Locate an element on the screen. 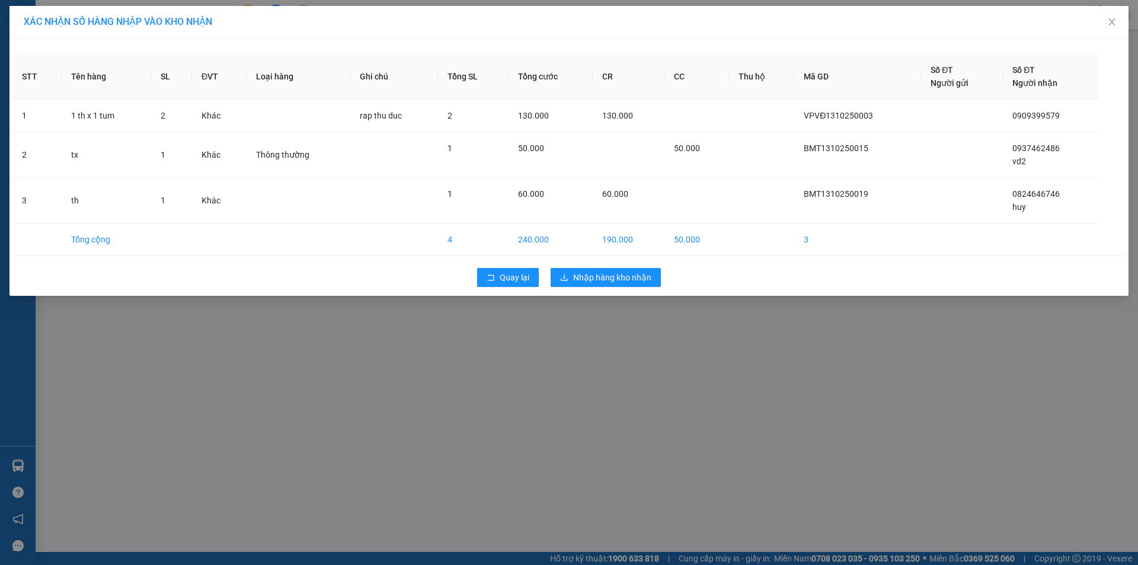 Image resolution: width=1138 pixels, height=565 pixels. th: Tổng SL is located at coordinates (473, 76).